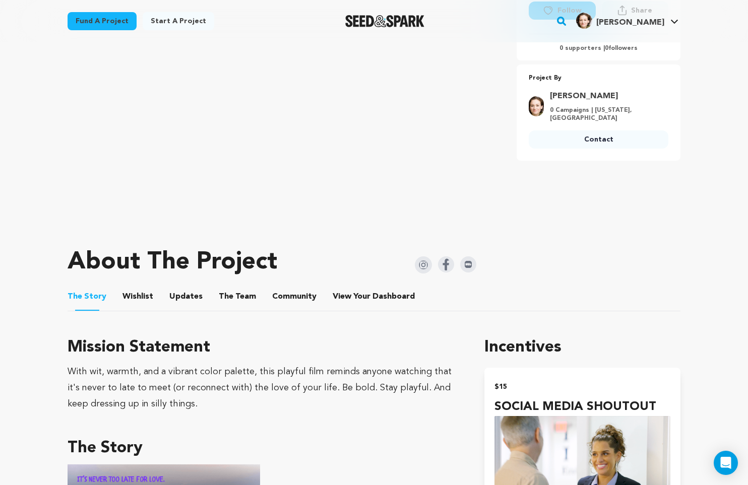 Image resolution: width=748 pixels, height=485 pixels. What do you see at coordinates (598, 48) in the screenshot?
I see `p: 0 supporters | followers` at bounding box center [598, 48].